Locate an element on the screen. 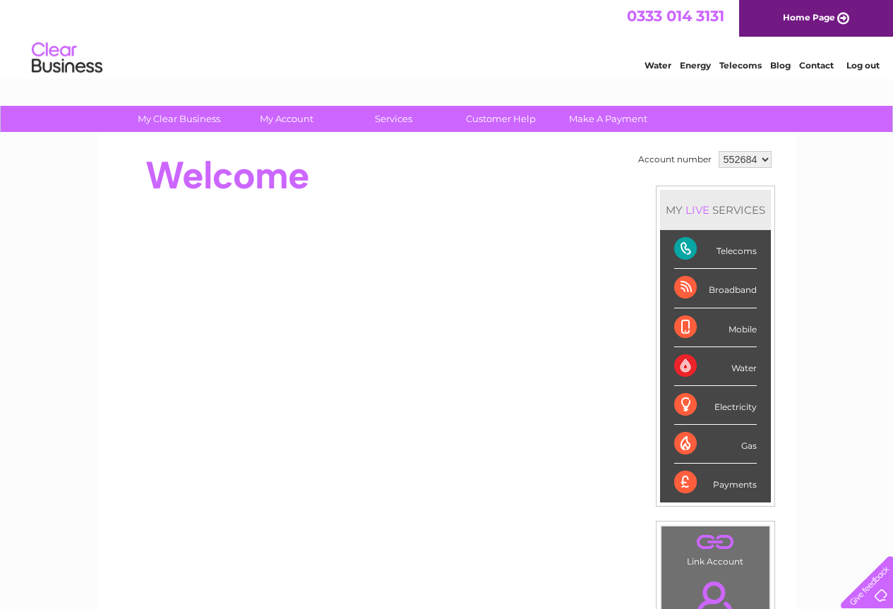 The height and width of the screenshot is (609, 893). a: My Account is located at coordinates (286, 119).